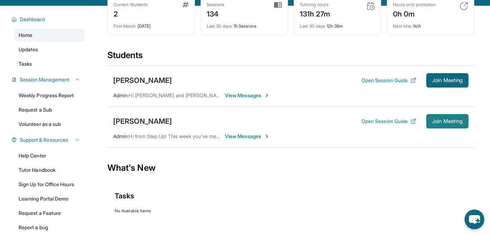 The image size is (490, 235). I want to click on a: Report a bug, so click(49, 227).